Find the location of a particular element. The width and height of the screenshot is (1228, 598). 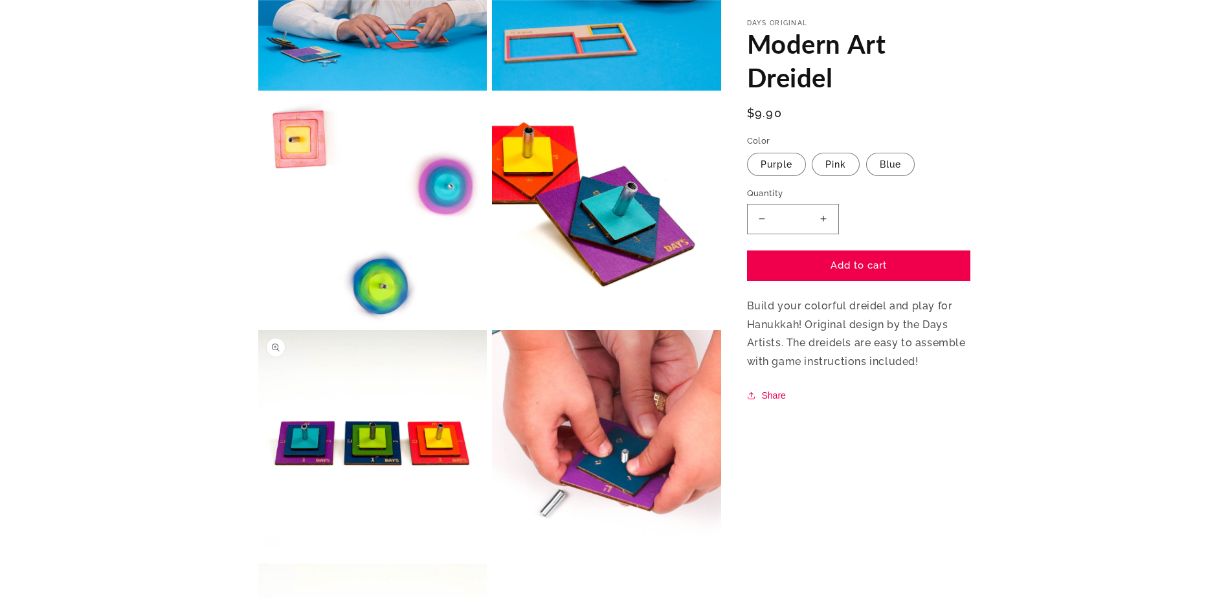

p: Build your colorful dreidel and play for Hanukkah! Original design by the Days Artists. The dreid... is located at coordinates (859, 334).